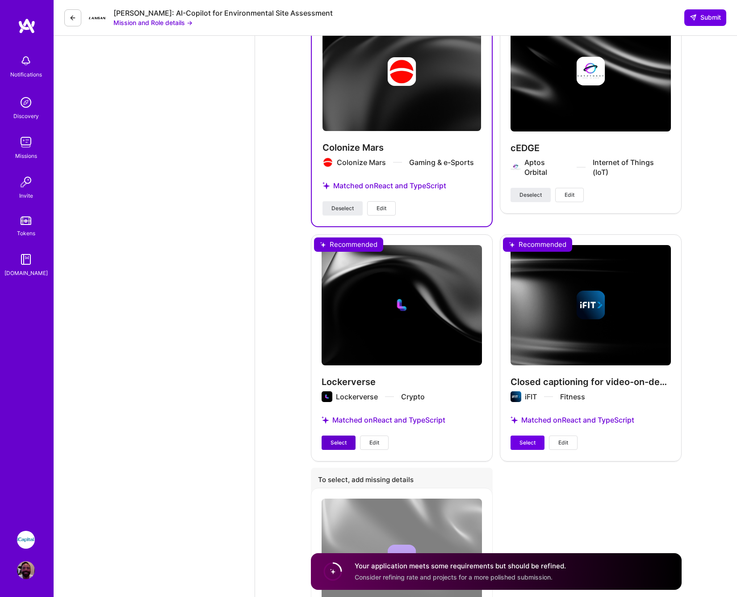 The height and width of the screenshot is (597, 737). I want to click on h4: Colonize Mars, so click(402, 147).